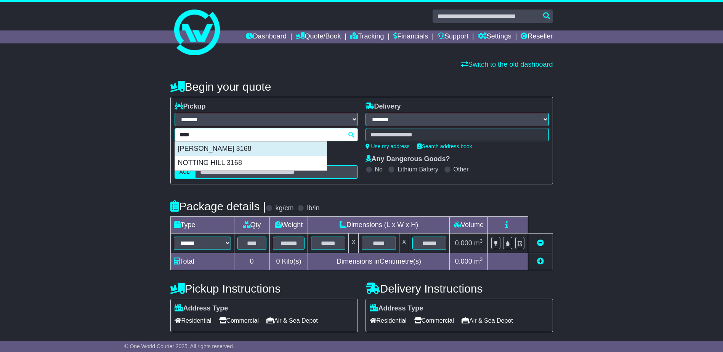 This screenshot has height=352, width=723. I want to click on a: Add new item, so click(540, 261).